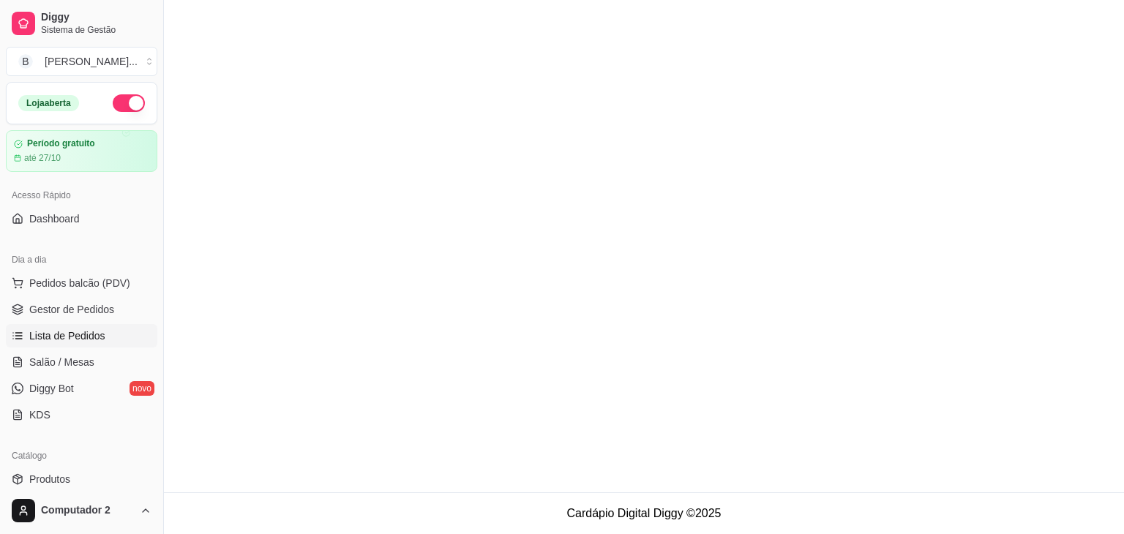 The image size is (1124, 534). Describe the element at coordinates (50, 479) in the screenshot. I see `span: Produtos` at that location.